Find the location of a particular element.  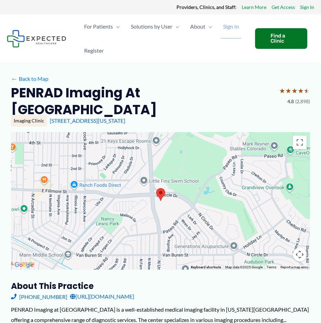

a: AboutMenu Toggle is located at coordinates (201, 26).